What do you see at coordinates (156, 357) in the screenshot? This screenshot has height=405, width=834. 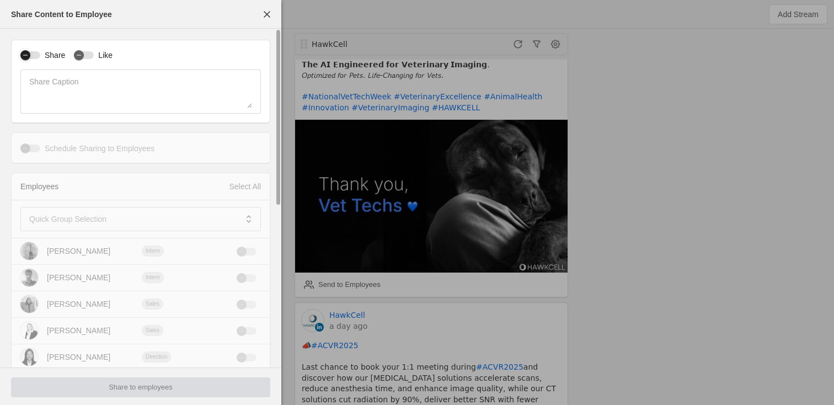 I see `div: Direction` at bounding box center [156, 357].